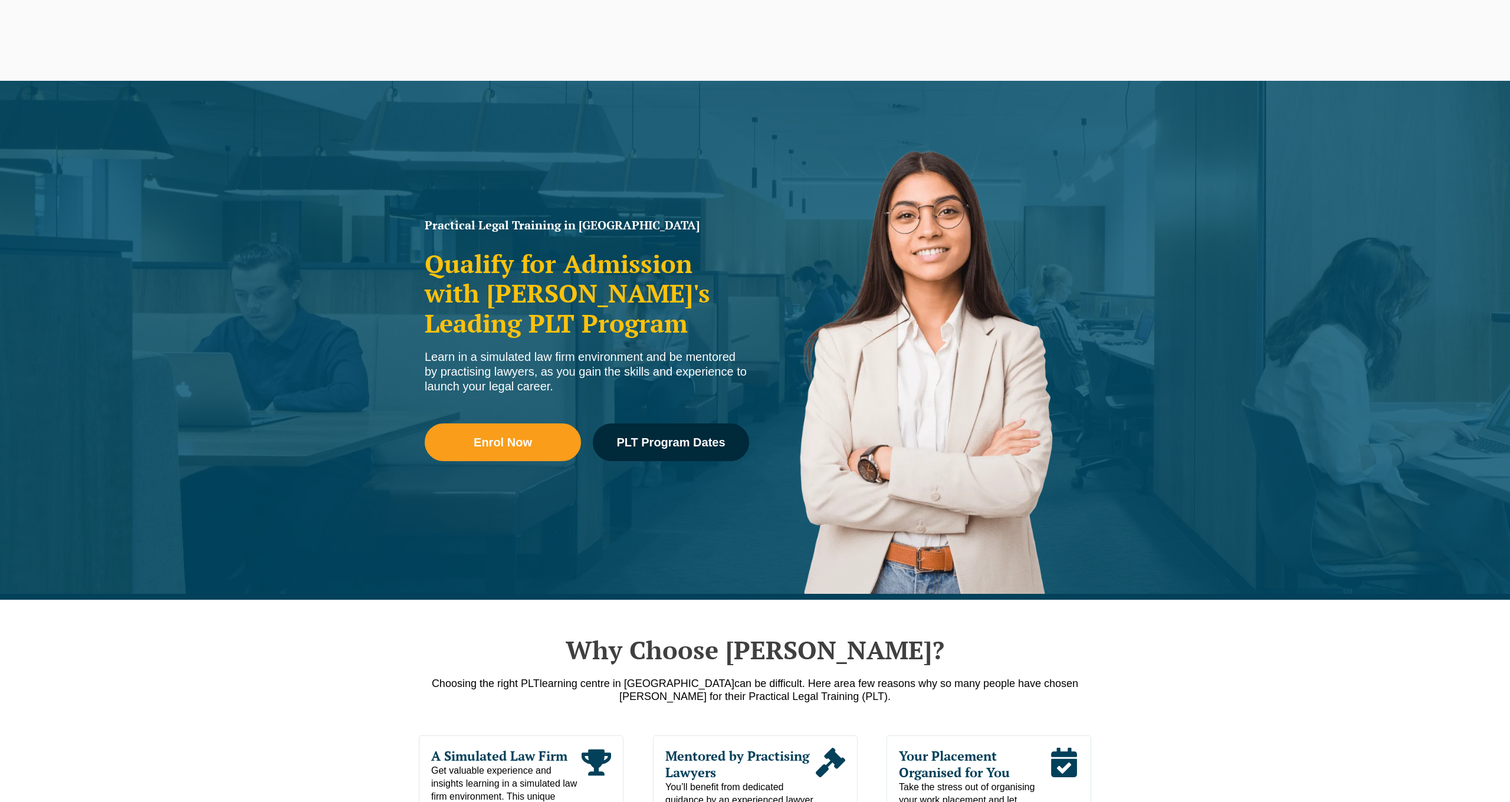  I want to click on span: Your Placement Organised for You, so click(974, 765).